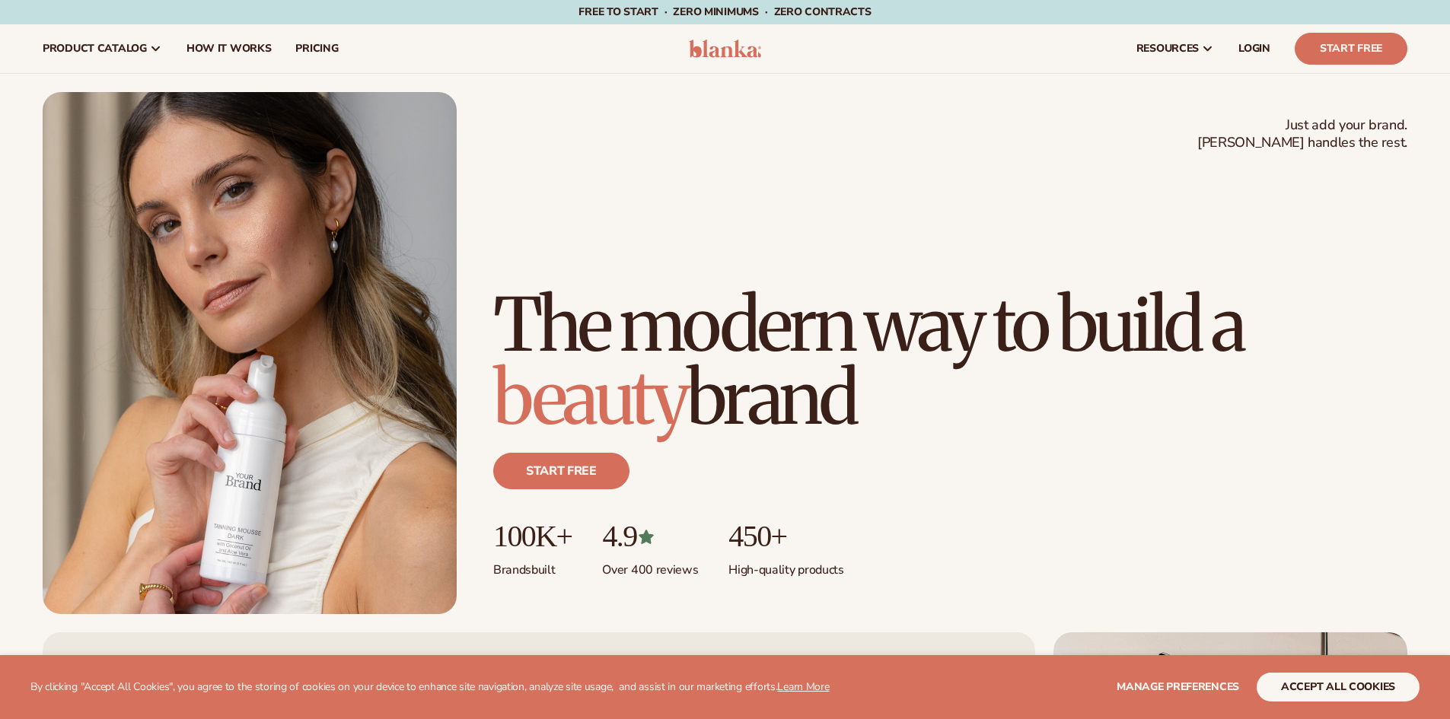 The image size is (1450, 719). I want to click on a: Start Free, so click(1351, 49).